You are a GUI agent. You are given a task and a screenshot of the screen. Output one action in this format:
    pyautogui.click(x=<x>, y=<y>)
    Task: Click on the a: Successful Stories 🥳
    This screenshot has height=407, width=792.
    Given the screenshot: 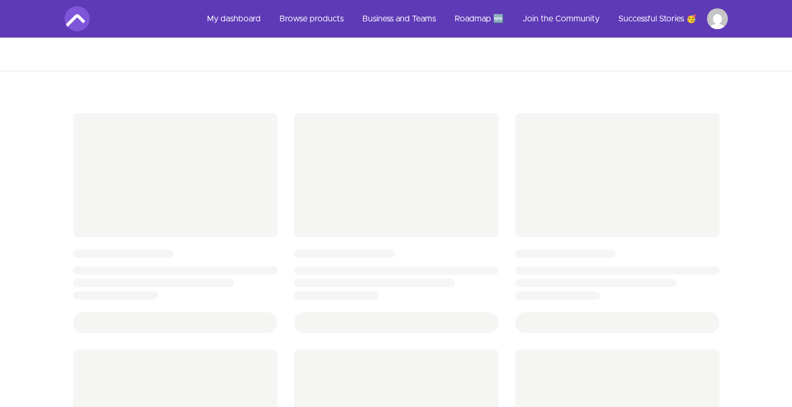 What is the action you would take?
    pyautogui.click(x=658, y=19)
    